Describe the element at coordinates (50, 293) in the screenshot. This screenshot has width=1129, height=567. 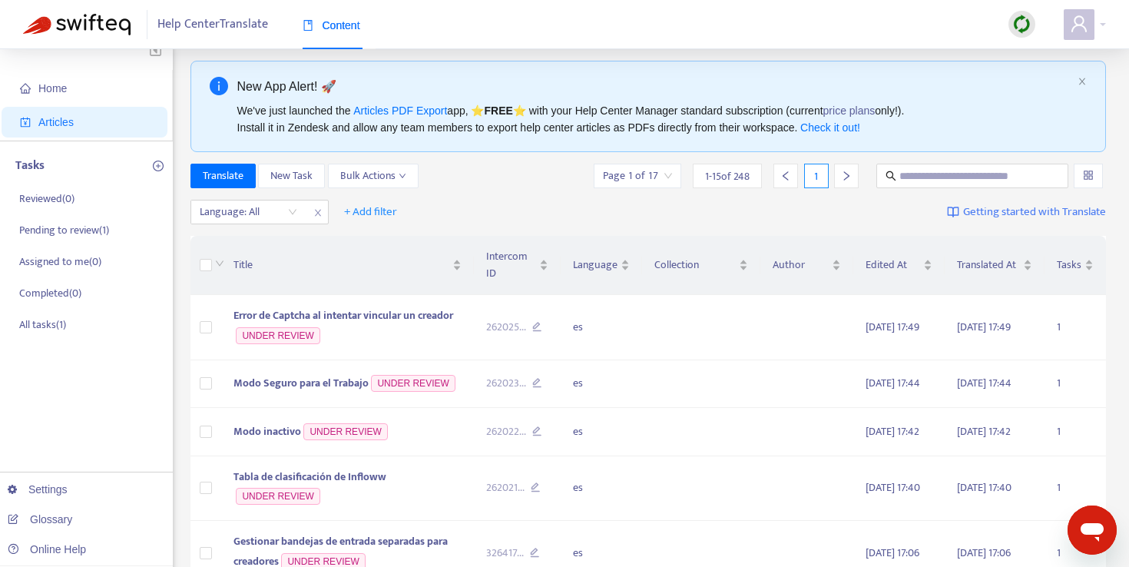
I see `p: Completed ( 0 )` at that location.